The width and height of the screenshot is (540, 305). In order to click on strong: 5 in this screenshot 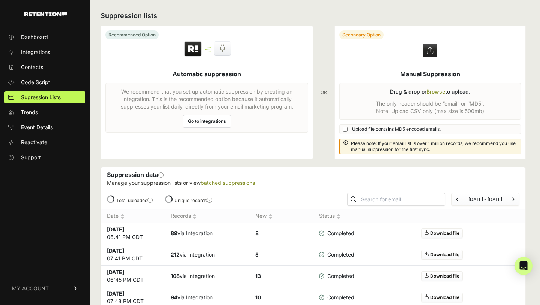, I will do `click(257, 254)`.